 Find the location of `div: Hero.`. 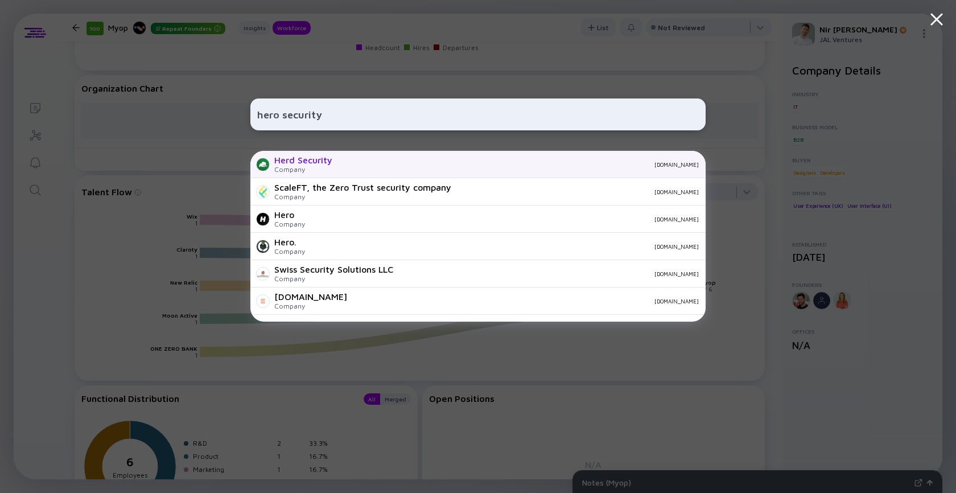

div: Hero. is located at coordinates (290, 242).